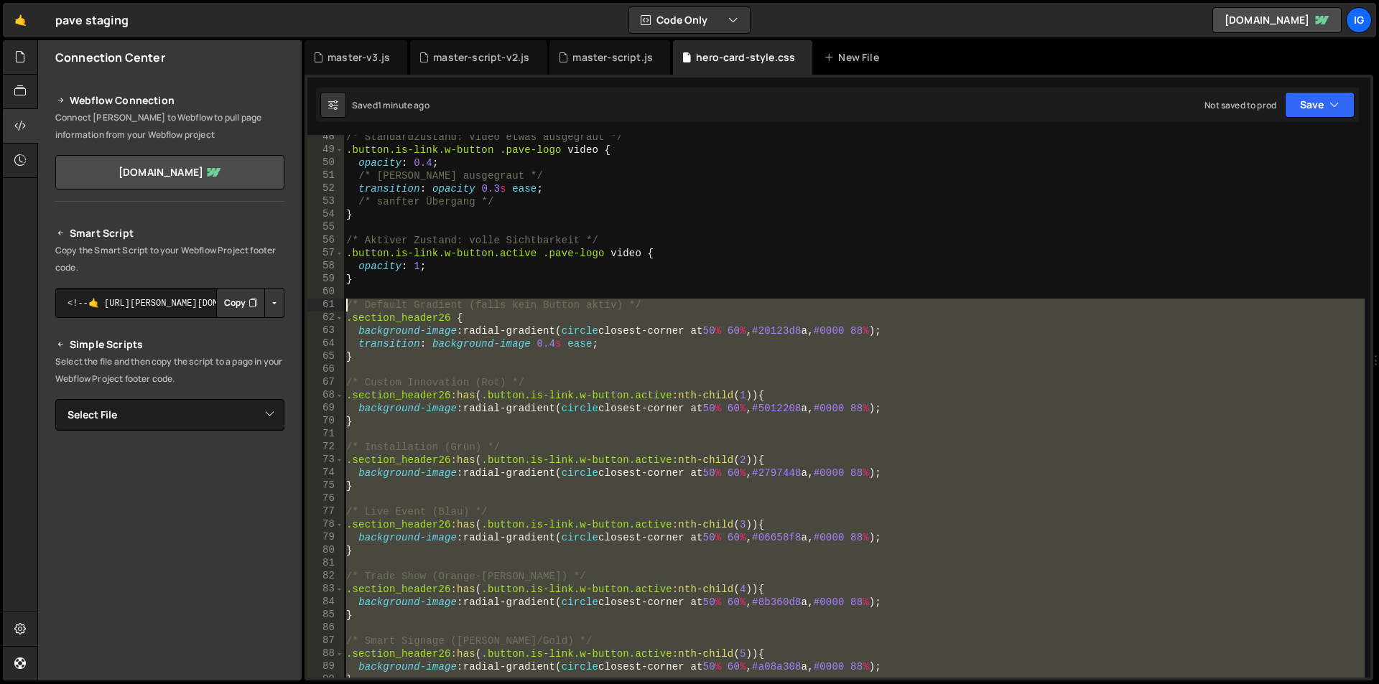 This screenshot has width=1379, height=684. I want to click on h2: Smart Script, so click(169, 233).